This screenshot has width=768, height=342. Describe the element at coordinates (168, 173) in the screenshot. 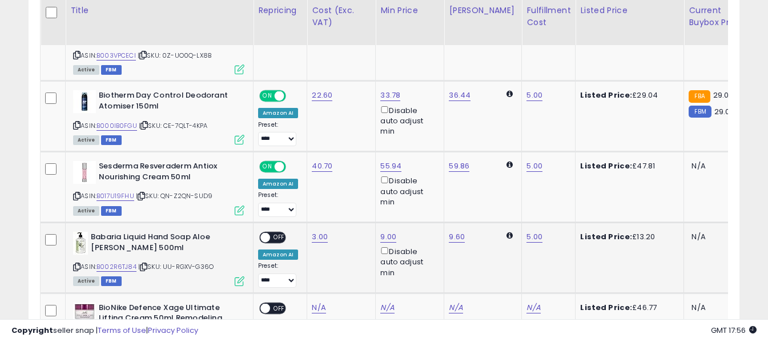

I see `b: Sesderma Resveraderm Antiox Nourishing Cream 50ml` at that location.